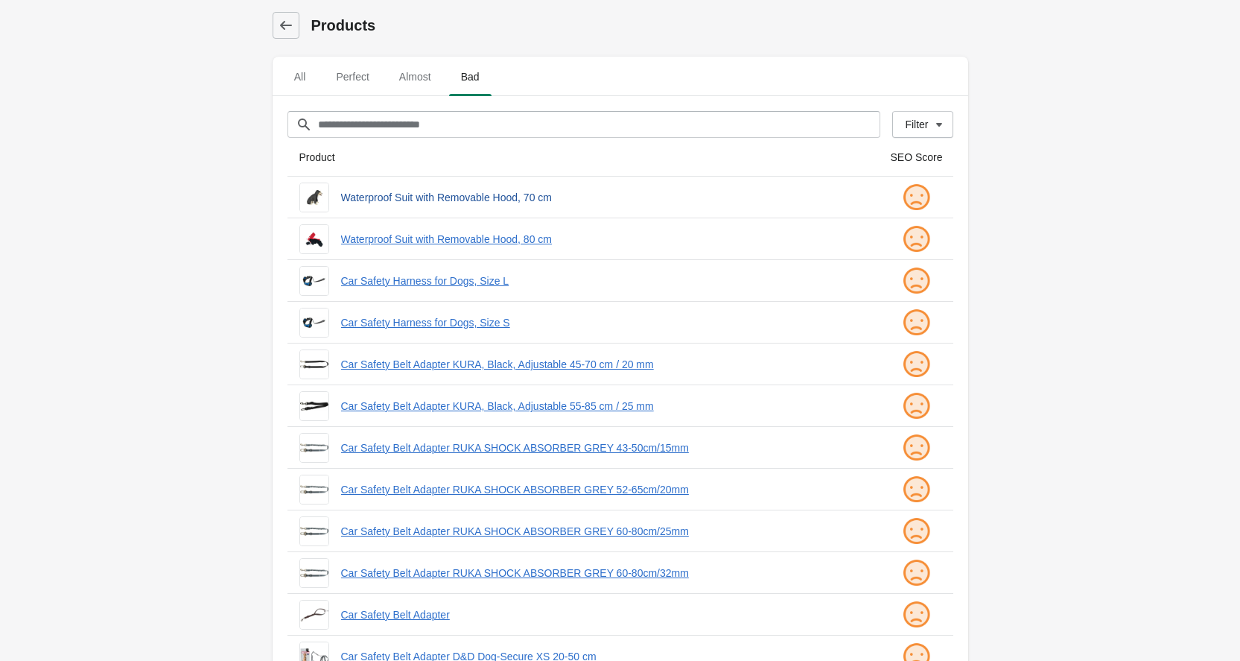 The image size is (1240, 661). Describe the element at coordinates (415, 77) in the screenshot. I see `span: Almost` at that location.